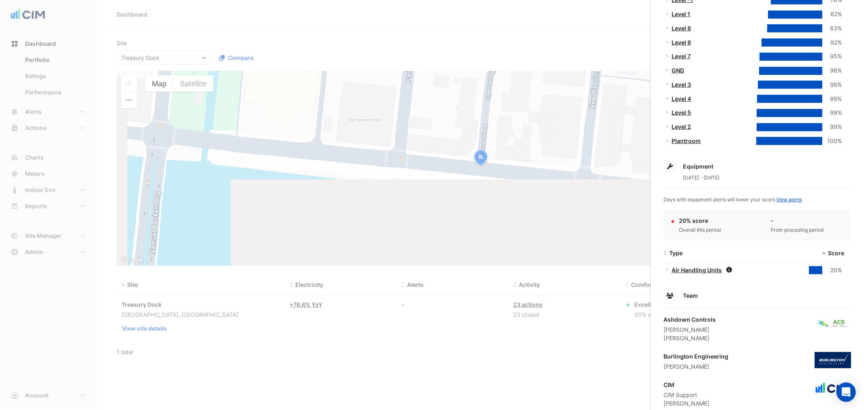 Image resolution: width=864 pixels, height=410 pixels. Describe the element at coordinates (681, 42) in the screenshot. I see `a: Level 6` at that location.